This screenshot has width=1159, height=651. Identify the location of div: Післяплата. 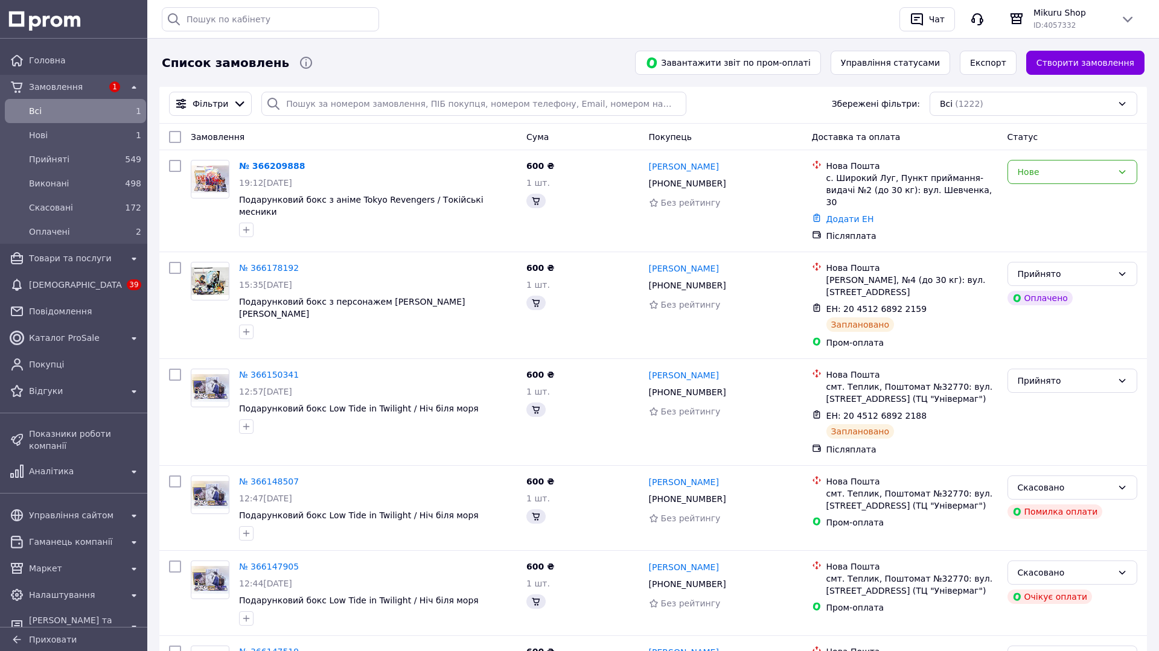
(912, 236).